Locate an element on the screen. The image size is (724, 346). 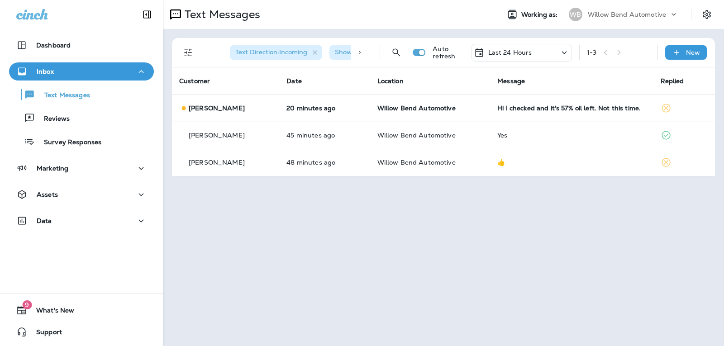
button: Search Messages is located at coordinates (396, 52).